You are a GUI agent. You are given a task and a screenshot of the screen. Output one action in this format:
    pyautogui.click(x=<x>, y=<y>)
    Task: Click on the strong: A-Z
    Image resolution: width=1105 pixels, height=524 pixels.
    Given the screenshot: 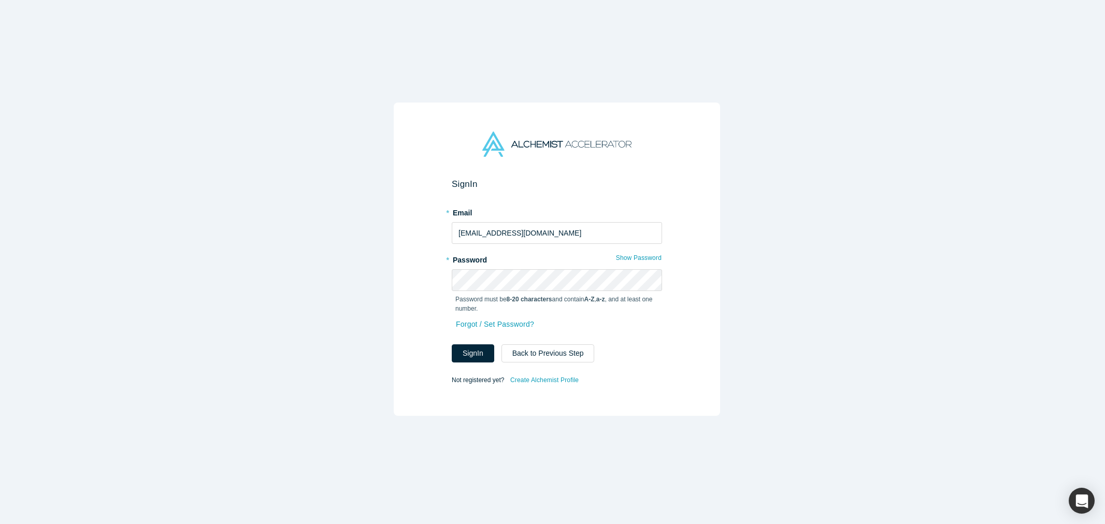 What is the action you would take?
    pyautogui.click(x=590, y=300)
    